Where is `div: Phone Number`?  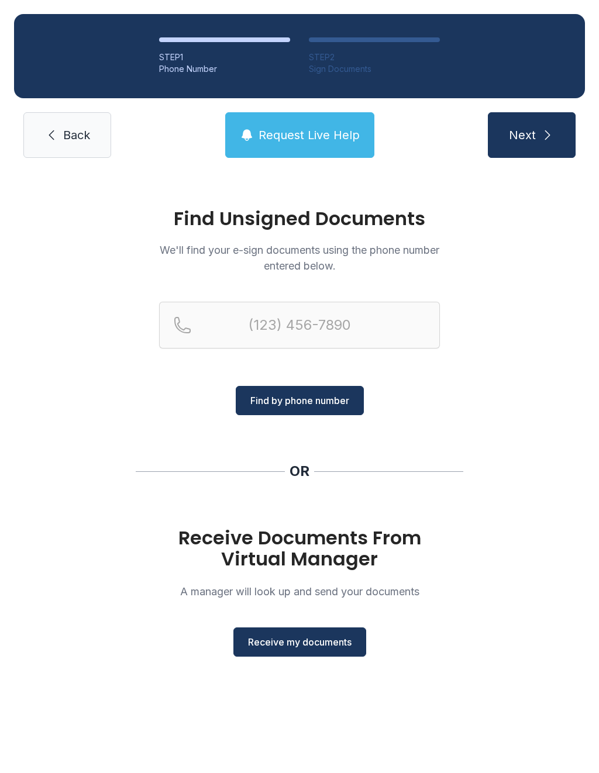 div: Phone Number is located at coordinates (225, 69).